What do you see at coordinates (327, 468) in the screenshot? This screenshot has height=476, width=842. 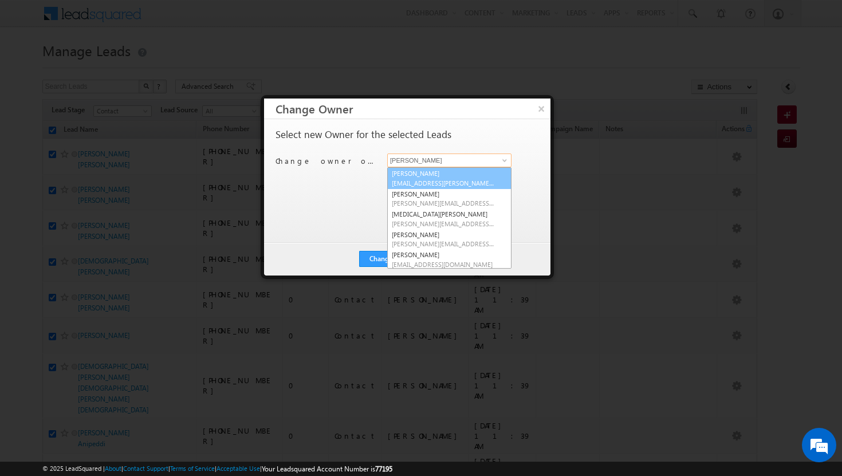 I see `span: Your Leadsquared Account Number is` at bounding box center [327, 468].